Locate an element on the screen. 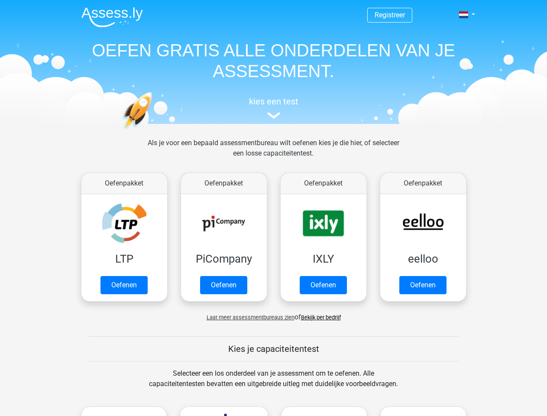  img: oefenen is located at coordinates (154, 131).